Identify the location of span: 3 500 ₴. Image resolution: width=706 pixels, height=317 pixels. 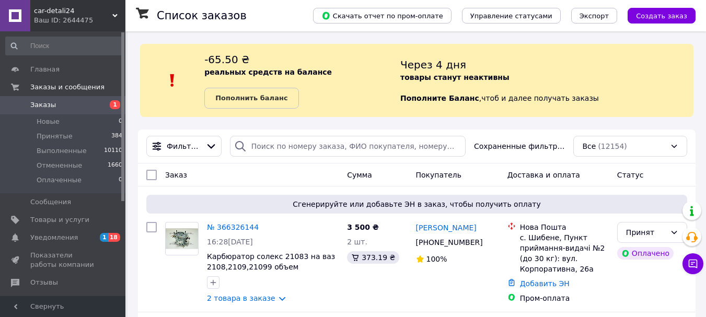
(363, 227).